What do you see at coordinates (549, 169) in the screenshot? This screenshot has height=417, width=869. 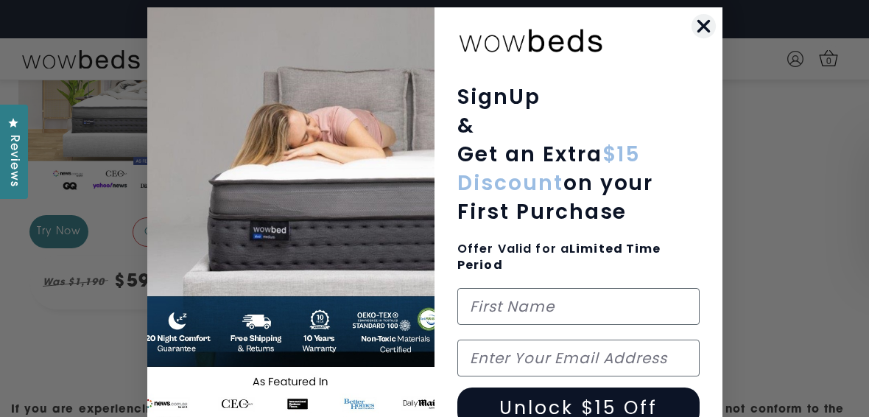 I see `span: $15 Discount` at bounding box center [549, 169].